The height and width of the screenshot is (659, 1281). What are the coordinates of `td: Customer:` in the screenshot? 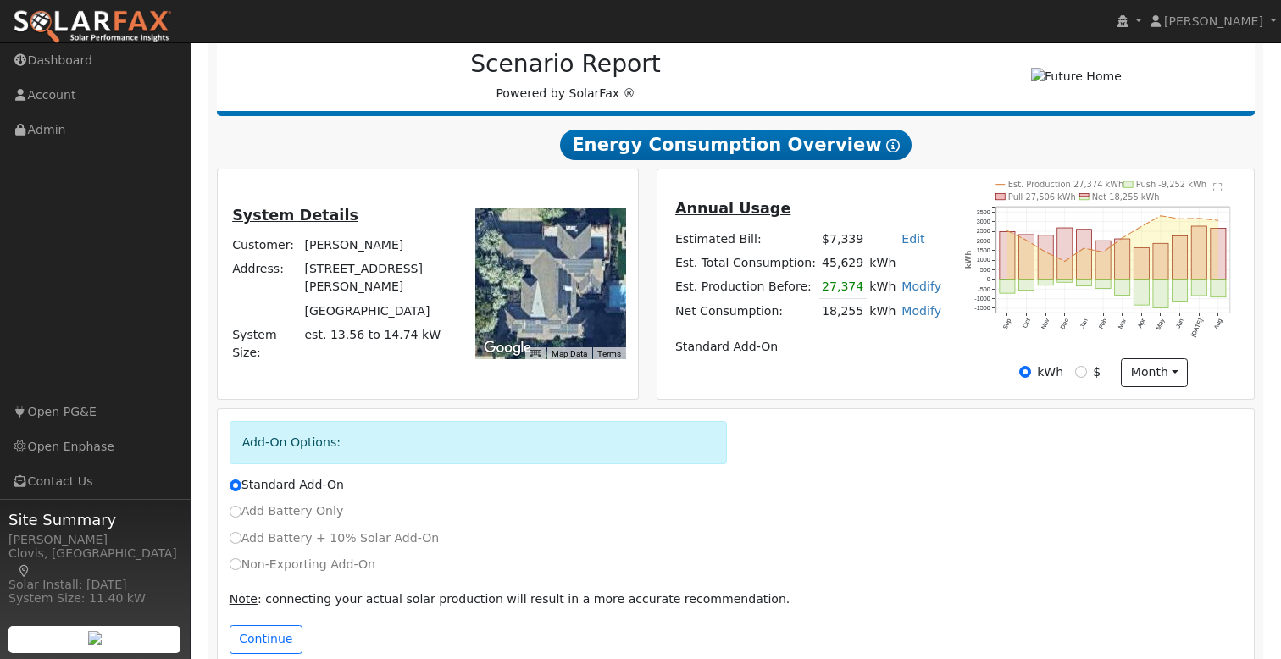 It's located at (265, 246).